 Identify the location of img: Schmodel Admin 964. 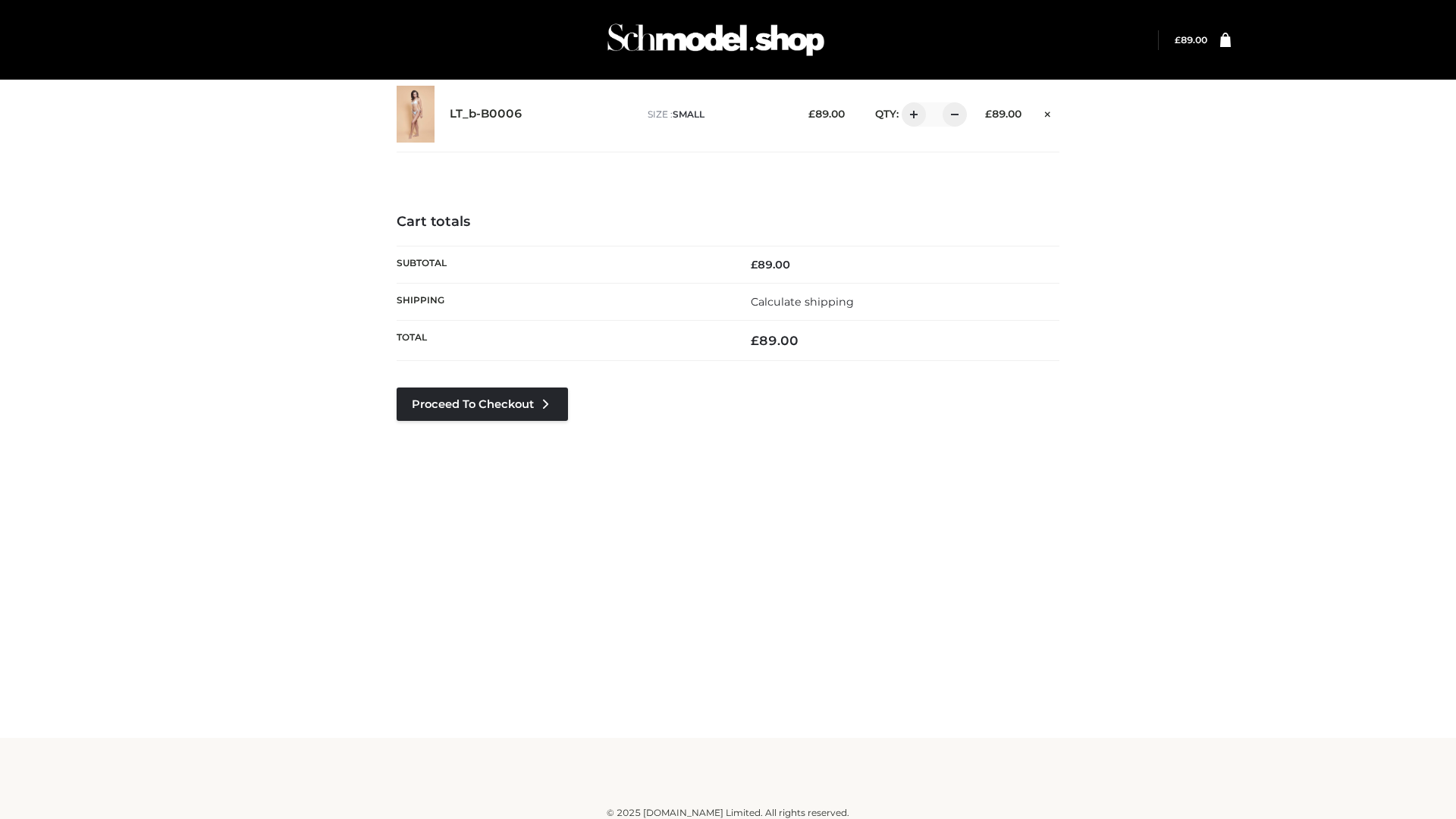
(715, 40).